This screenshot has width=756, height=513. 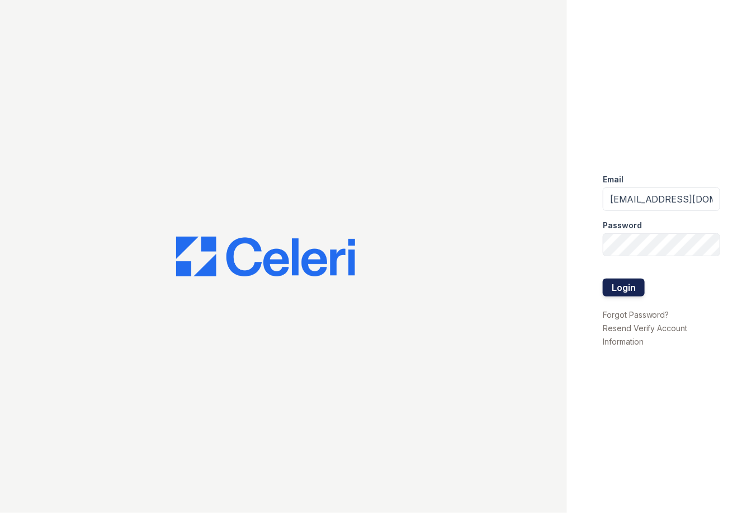 I want to click on img: CE_Logo_Blue-a8612792a0a2168367f1c8372b55b34899dd931a85d93a1a3d3e32e68fde9ad4.png, so click(x=266, y=257).